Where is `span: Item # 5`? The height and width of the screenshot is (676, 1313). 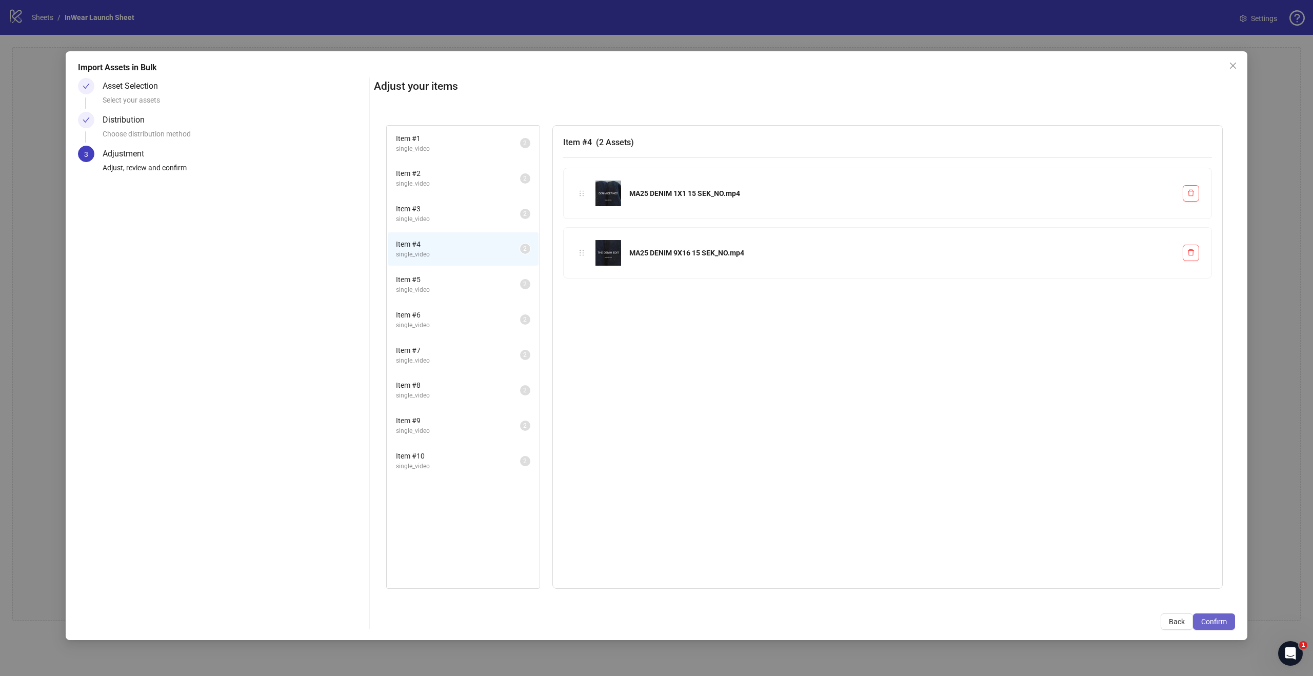
span: Item # 5 is located at coordinates (458, 280).